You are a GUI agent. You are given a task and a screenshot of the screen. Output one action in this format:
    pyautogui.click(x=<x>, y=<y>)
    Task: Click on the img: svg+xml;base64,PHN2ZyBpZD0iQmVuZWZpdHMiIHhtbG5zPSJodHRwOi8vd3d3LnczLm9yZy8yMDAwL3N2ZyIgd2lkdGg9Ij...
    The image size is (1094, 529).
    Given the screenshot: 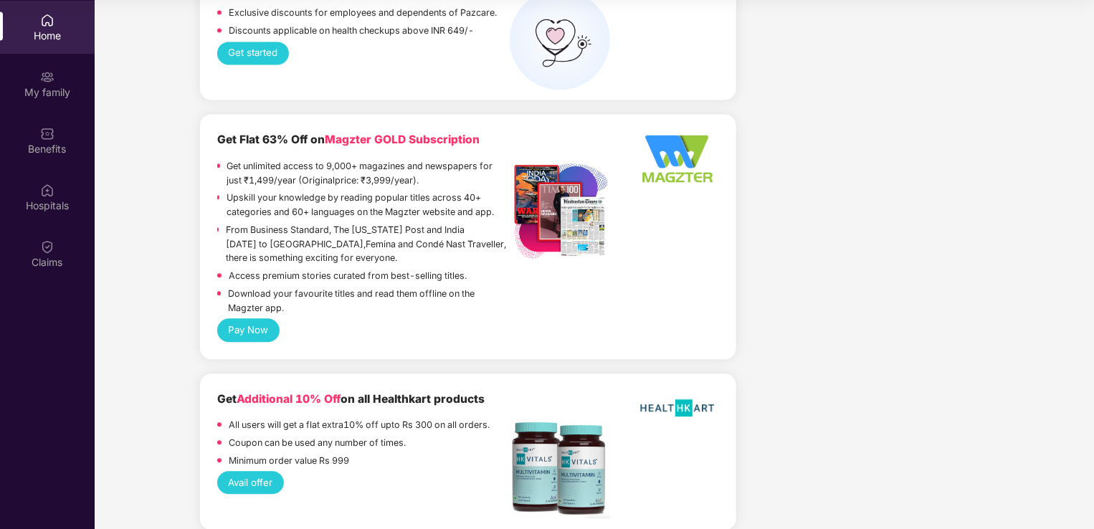 What is the action you would take?
    pyautogui.click(x=47, y=133)
    